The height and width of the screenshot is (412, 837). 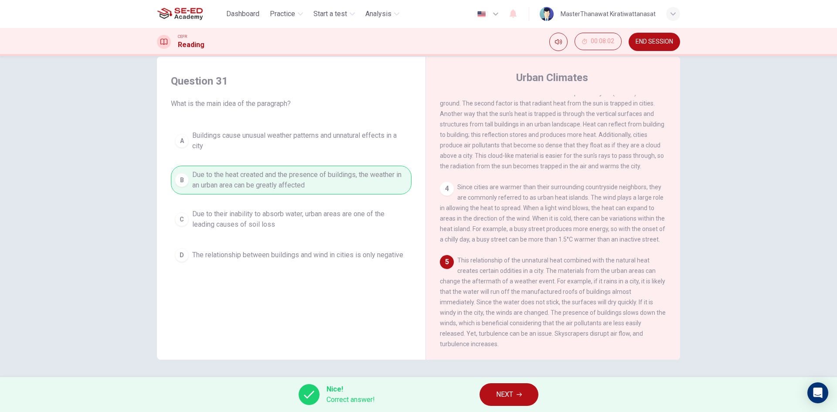 I want to click on span: Nice!, so click(x=351, y=389).